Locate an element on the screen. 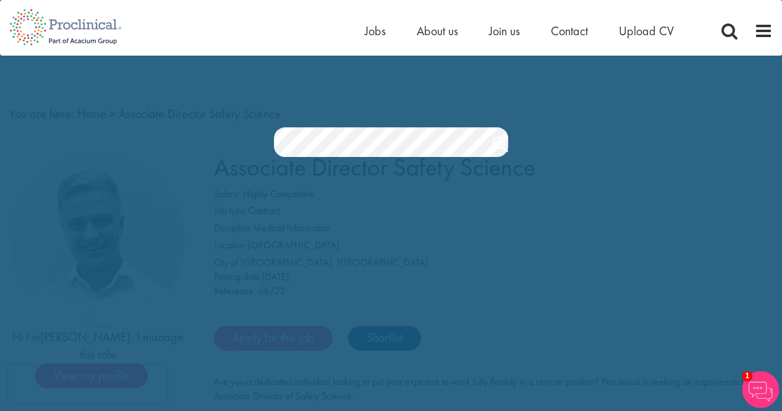 This screenshot has height=411, width=782. span: Contact is located at coordinates (569, 31).